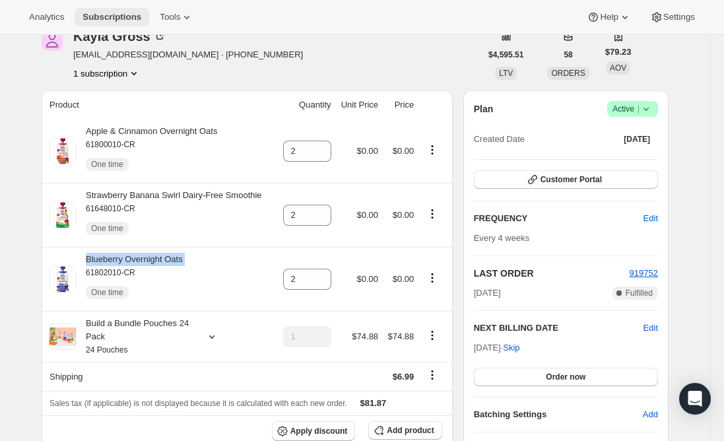 The width and height of the screenshot is (724, 441). Describe the element at coordinates (313, 431) in the screenshot. I see `button: Apply discount` at that location.